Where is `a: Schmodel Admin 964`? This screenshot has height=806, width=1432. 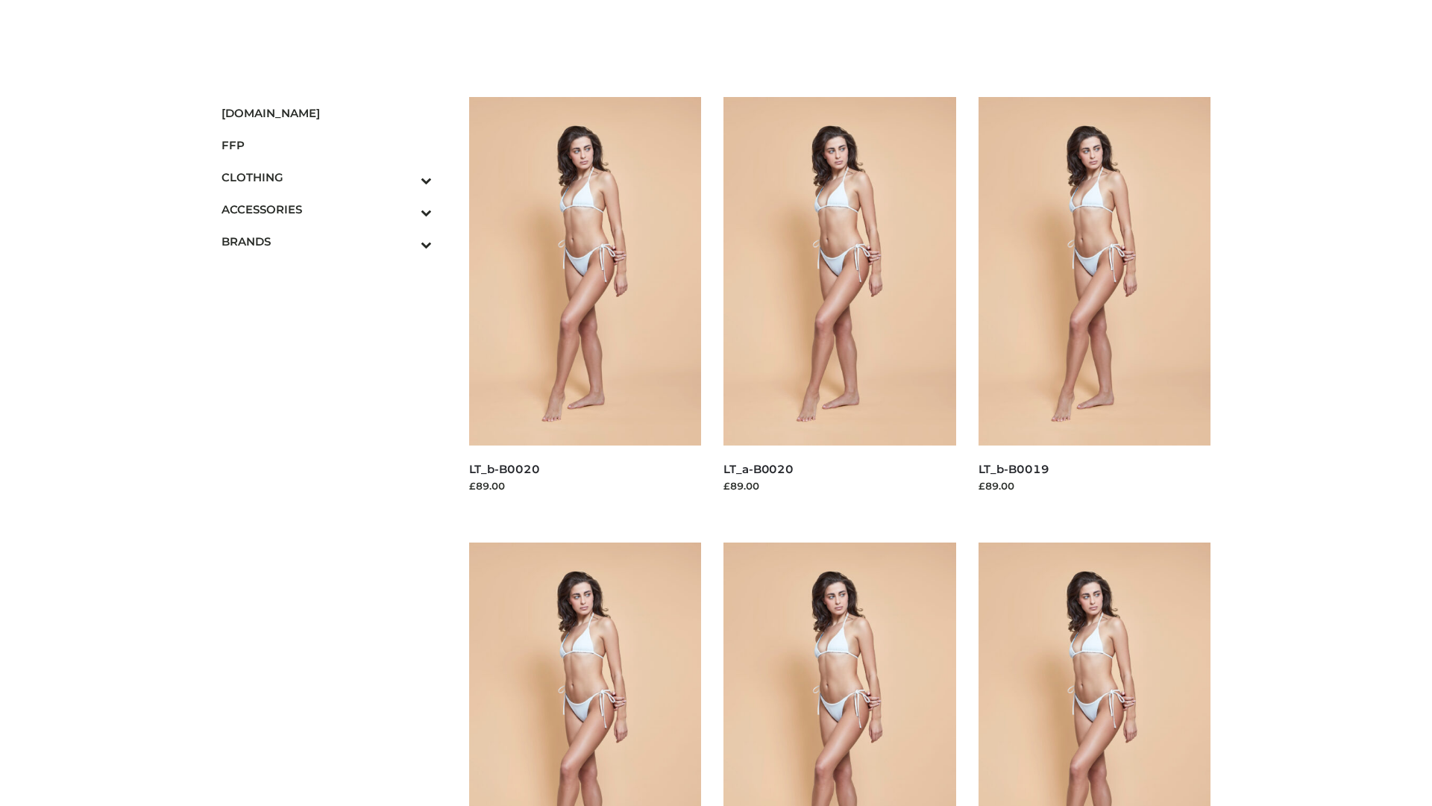
a: Schmodel Admin 964 is located at coordinates (750, 39).